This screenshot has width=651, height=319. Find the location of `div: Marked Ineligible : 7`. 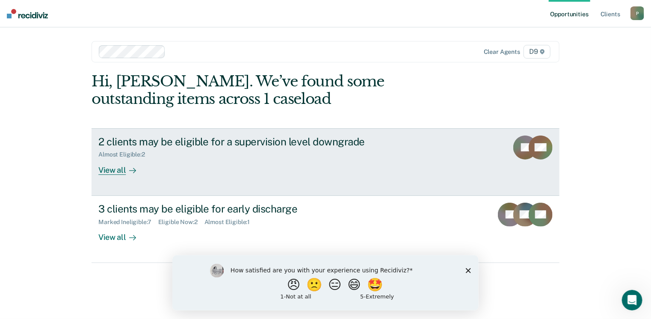

div: Marked Ineligible : 7 is located at coordinates (128, 222).